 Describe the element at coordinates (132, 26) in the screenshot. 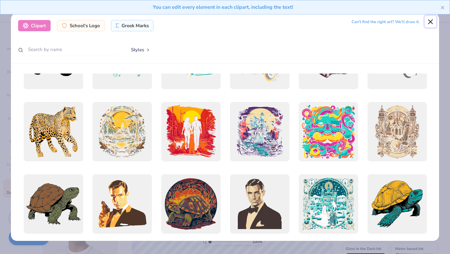

I see `div: Greek Marks` at that location.